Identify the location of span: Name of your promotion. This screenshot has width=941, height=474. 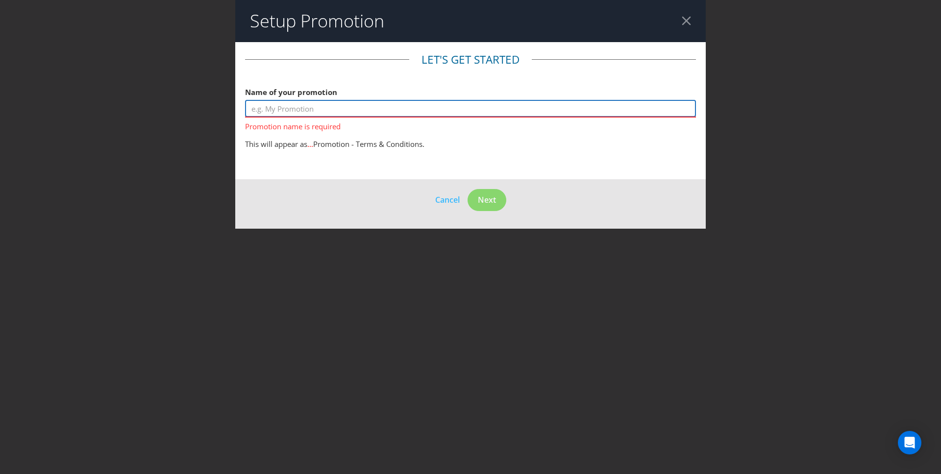
(291, 92).